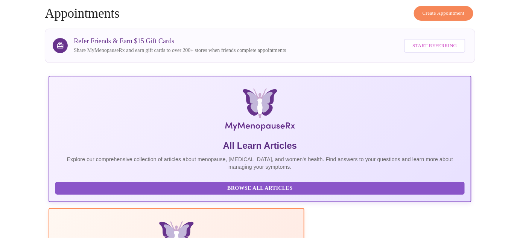 The width and height of the screenshot is (520, 238). What do you see at coordinates (435, 46) in the screenshot?
I see `span: Start Referring` at bounding box center [435, 46].